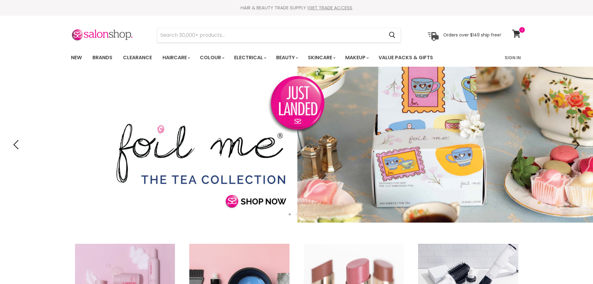 The width and height of the screenshot is (593, 284). Describe the element at coordinates (137, 58) in the screenshot. I see `a: Clearance` at that location.